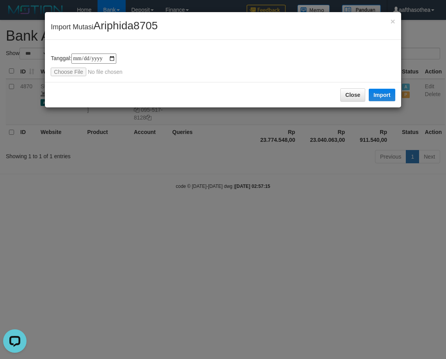 The height and width of the screenshot is (359, 446). I want to click on button: Import, so click(382, 95).